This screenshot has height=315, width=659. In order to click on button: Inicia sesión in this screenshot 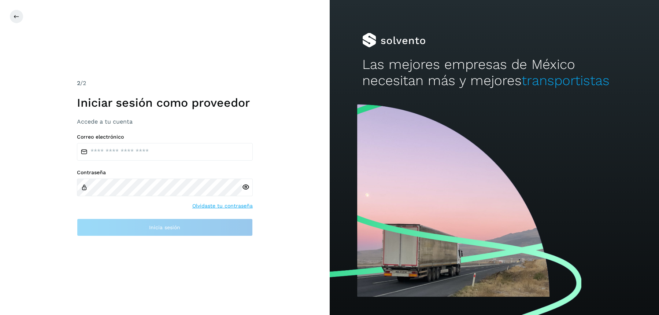, I will do `click(165, 227)`.